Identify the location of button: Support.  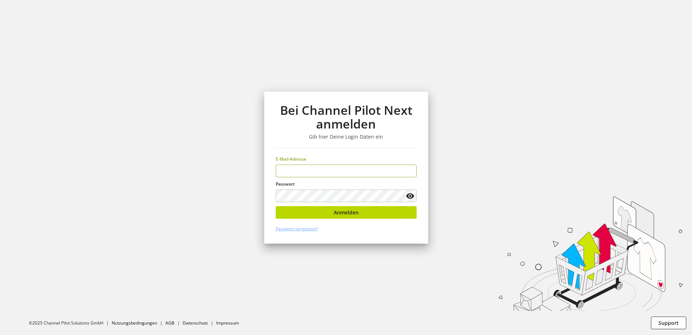
(669, 322).